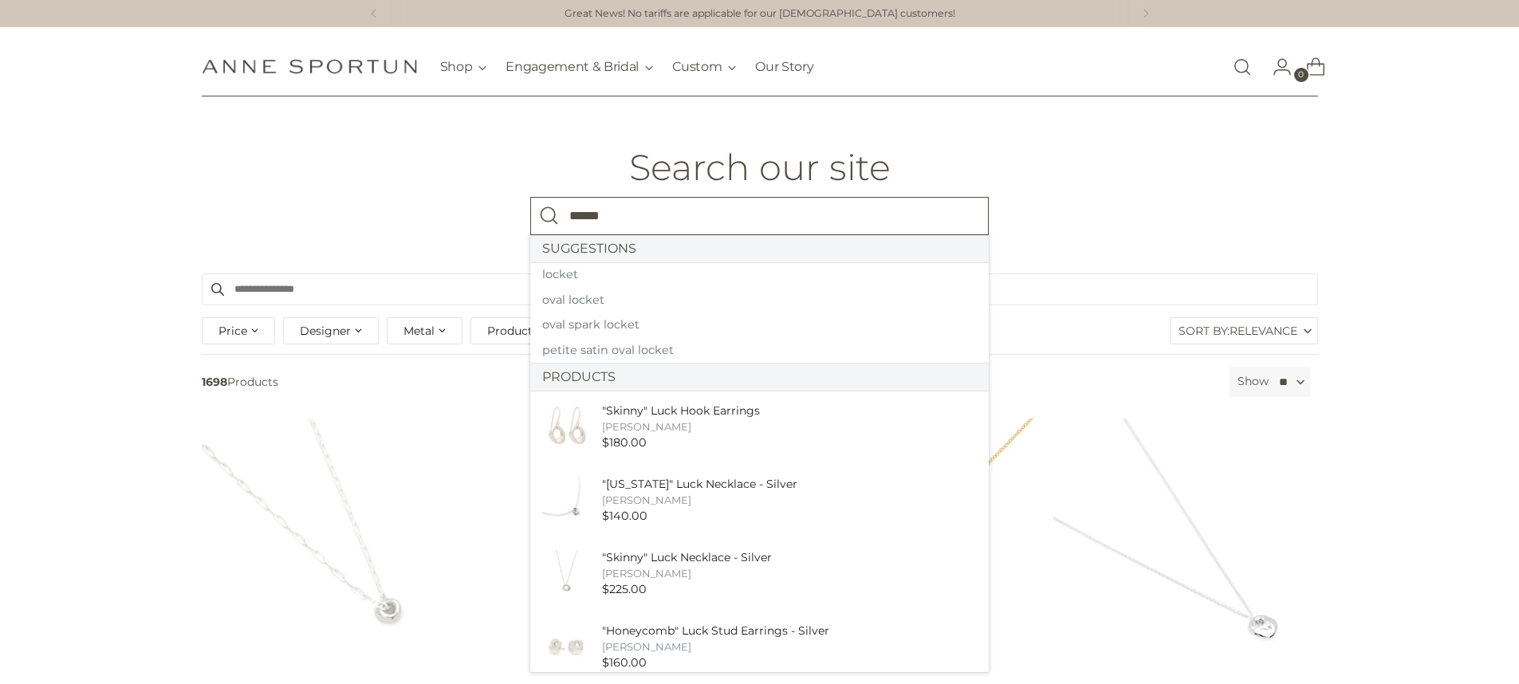 Image resolution: width=1519 pixels, height=684 pixels. Describe the element at coordinates (759, 301) in the screenshot. I see `li: Suggestions: oval locket` at that location.